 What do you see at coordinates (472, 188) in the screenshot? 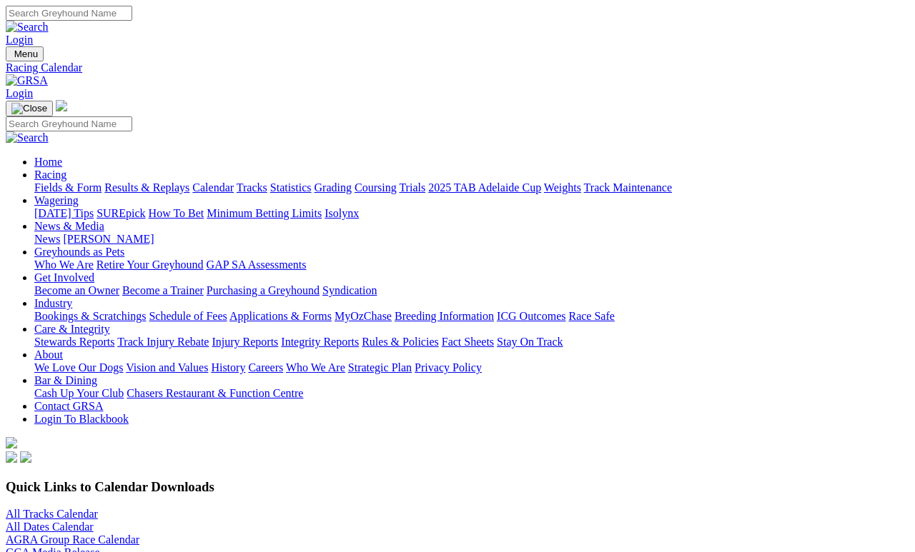
I see `div: Racing` at bounding box center [472, 188].